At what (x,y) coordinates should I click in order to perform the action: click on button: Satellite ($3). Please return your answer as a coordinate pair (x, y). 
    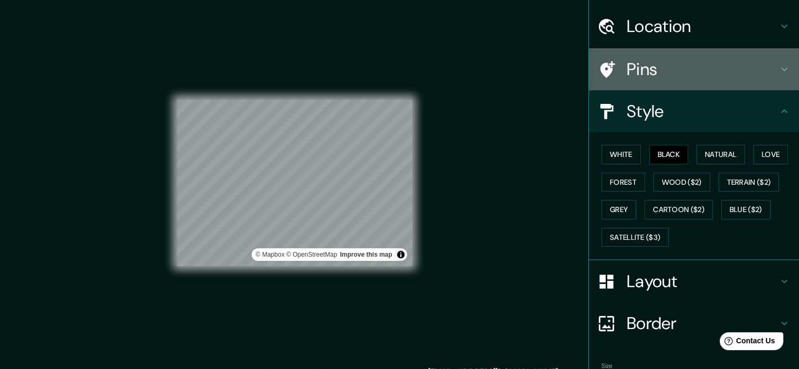
    Looking at the image, I should click on (635, 238).